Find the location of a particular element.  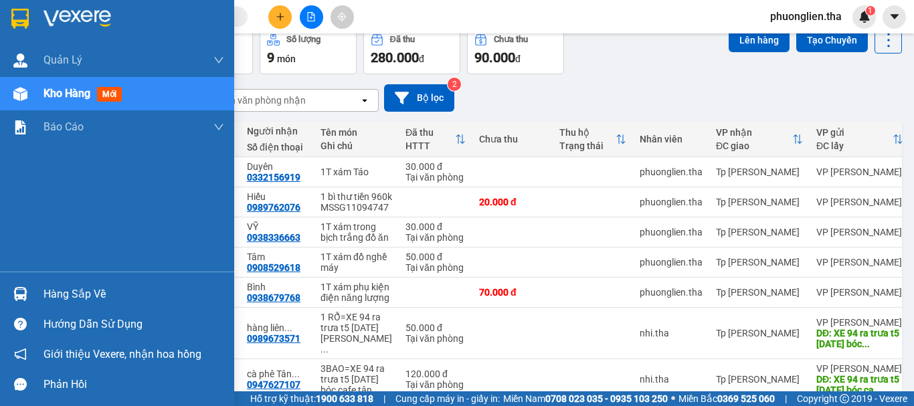

span: caret-down is located at coordinates (894, 17).